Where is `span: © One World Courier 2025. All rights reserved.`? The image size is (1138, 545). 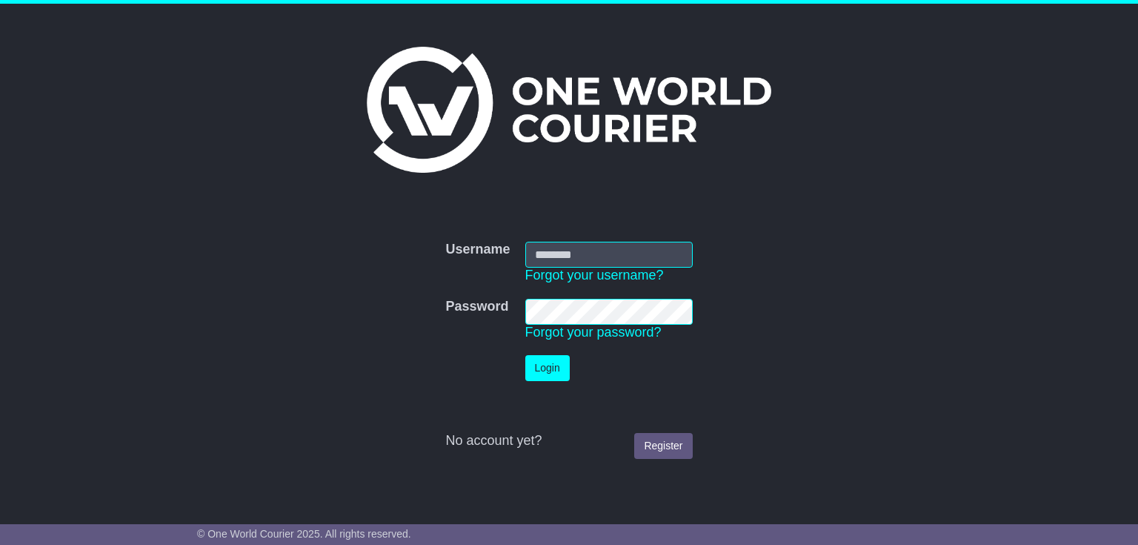
span: © One World Courier 2025. All rights reserved. is located at coordinates (304, 533).